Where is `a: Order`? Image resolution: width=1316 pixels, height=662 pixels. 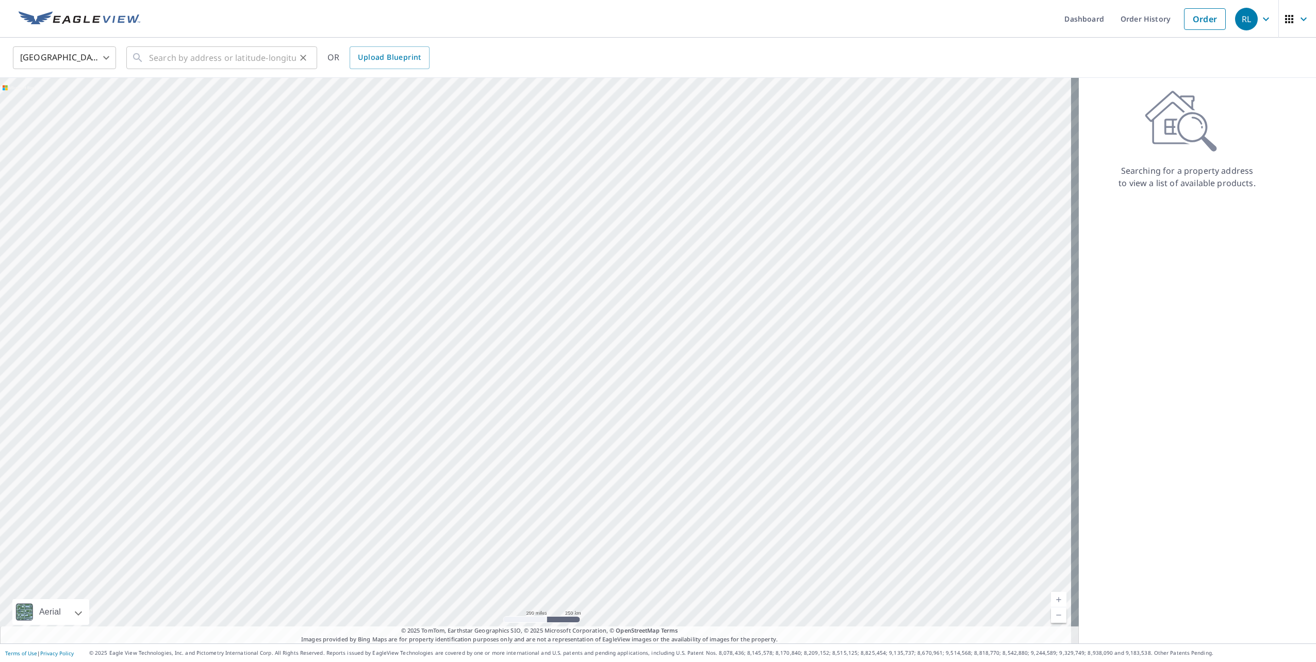 a: Order is located at coordinates (1205, 19).